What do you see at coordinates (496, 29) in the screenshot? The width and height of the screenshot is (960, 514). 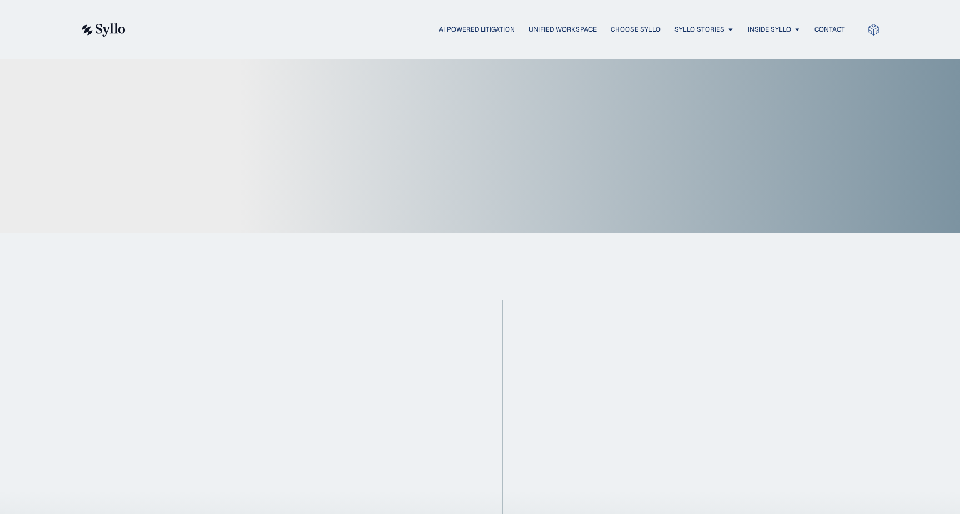 I see `nav: Menu` at bounding box center [496, 29].